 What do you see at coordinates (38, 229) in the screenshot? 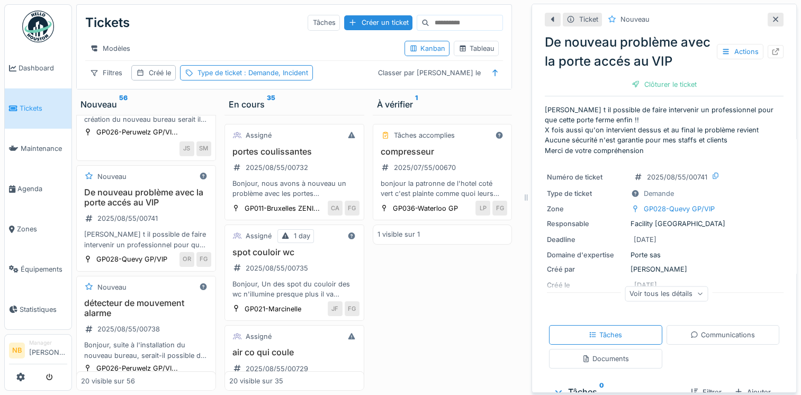
I see `a: Zones` at bounding box center [38, 229].